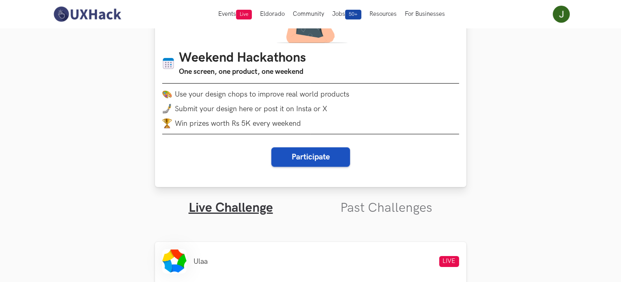 The image size is (621, 282). What do you see at coordinates (87, 14) in the screenshot?
I see `img: UXHack-logo.png` at bounding box center [87, 14].